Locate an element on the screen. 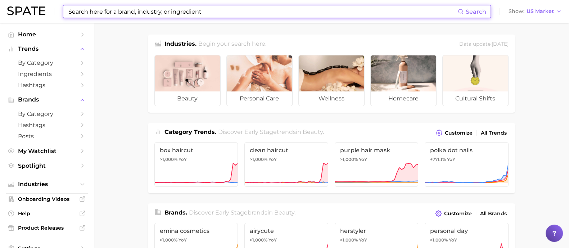 This screenshot has width=569, height=248. a: Help is located at coordinates (47, 213).